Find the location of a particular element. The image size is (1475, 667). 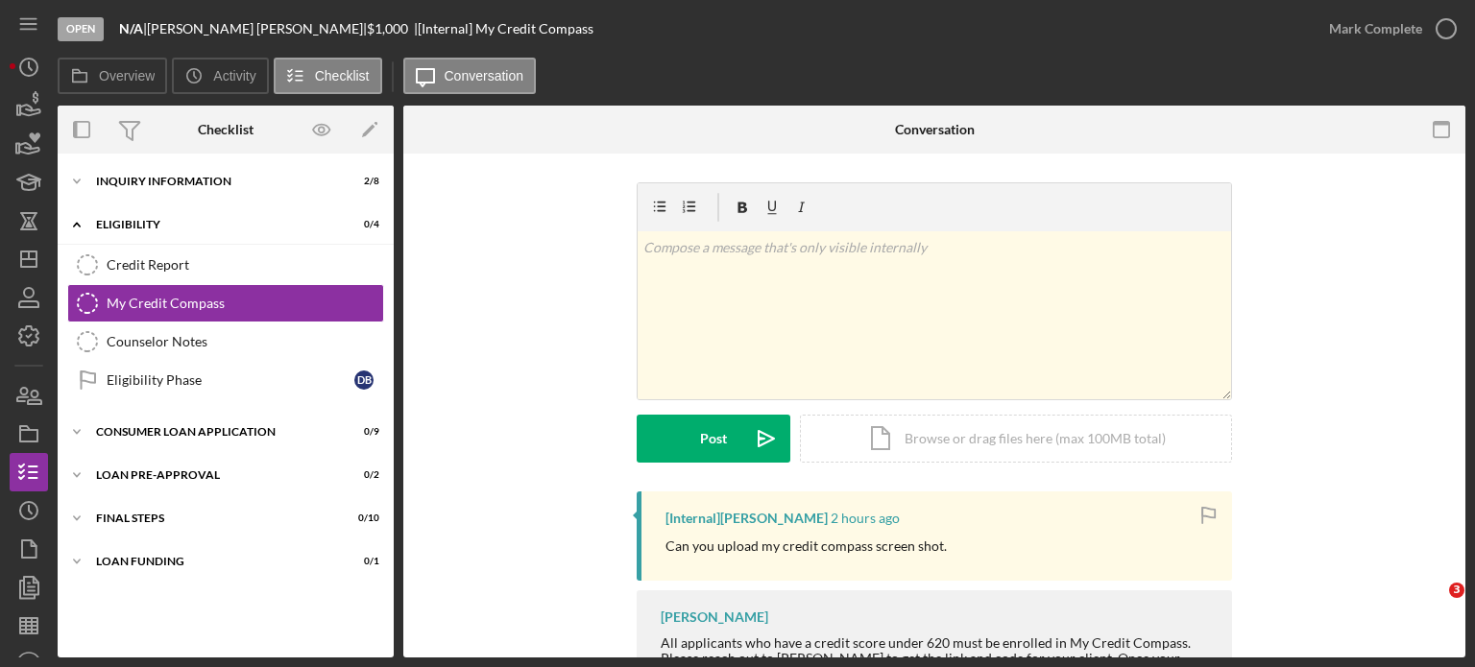

label: Conversation is located at coordinates (484, 76).